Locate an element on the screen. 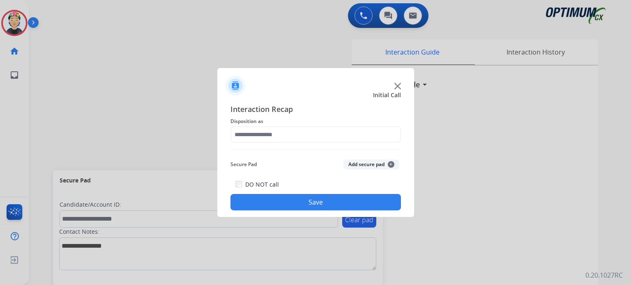 The height and width of the screenshot is (285, 631). button: Save is located at coordinates (315, 202).